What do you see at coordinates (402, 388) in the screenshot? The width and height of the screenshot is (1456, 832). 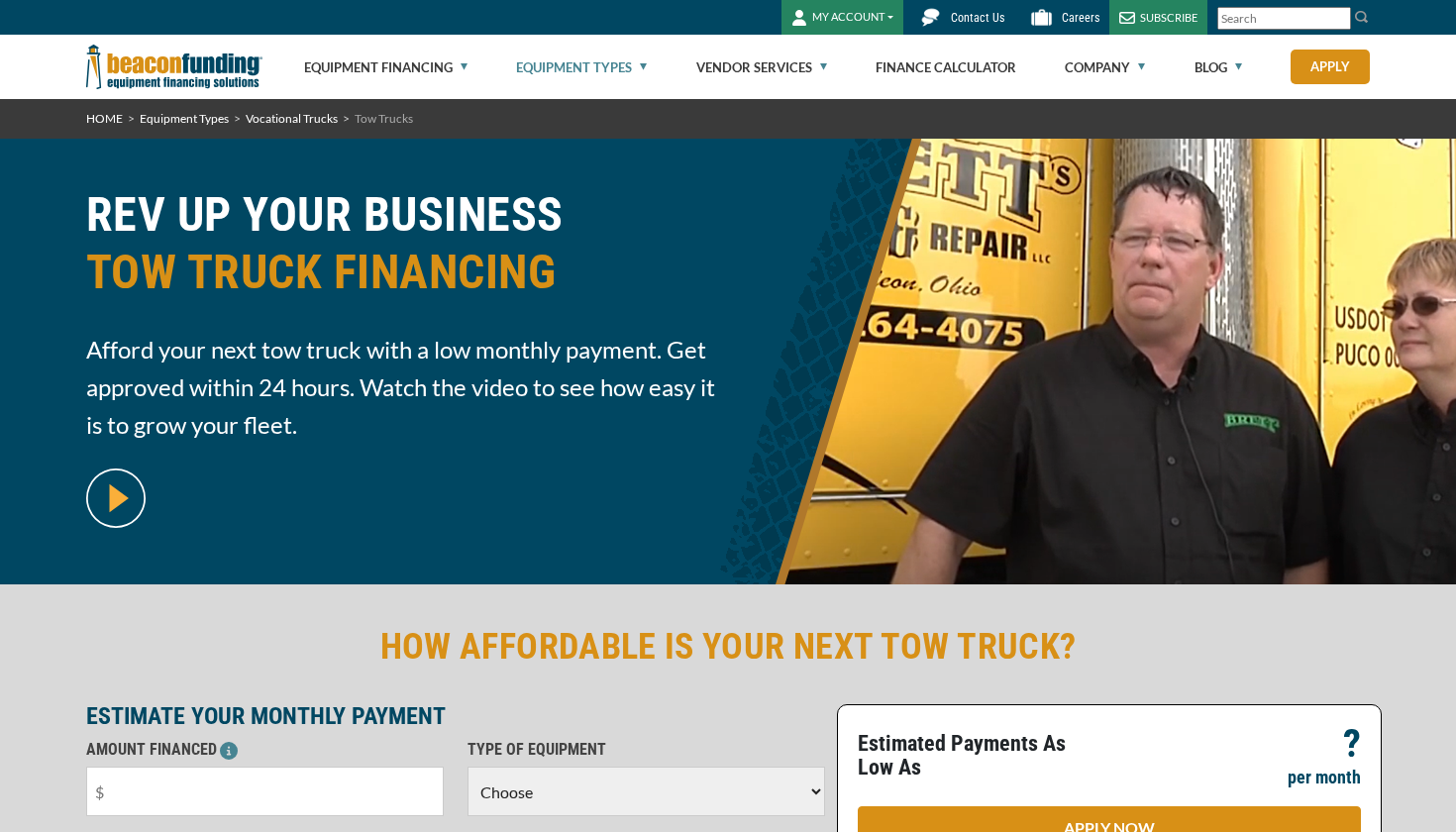 I see `span: Afford your next tow truck with a low monthly payment. Get approved within 24 hours. Watch the vi...` at bounding box center [402, 388].